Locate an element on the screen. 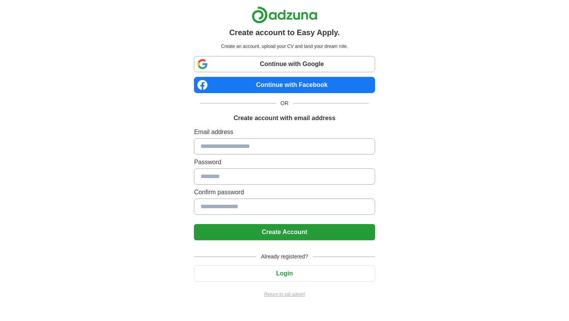  a: Login is located at coordinates (284, 274).